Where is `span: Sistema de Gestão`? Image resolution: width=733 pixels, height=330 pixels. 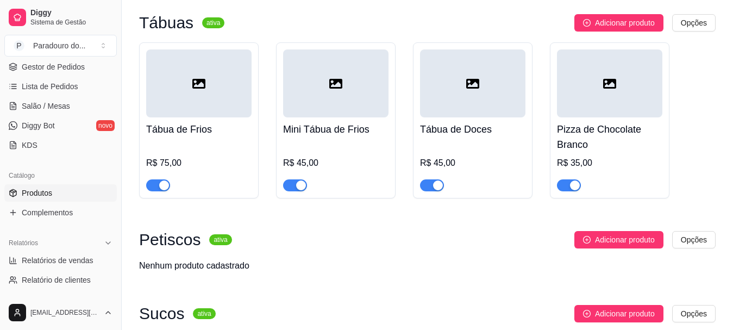
span: Sistema de Gestão is located at coordinates (71, 22).